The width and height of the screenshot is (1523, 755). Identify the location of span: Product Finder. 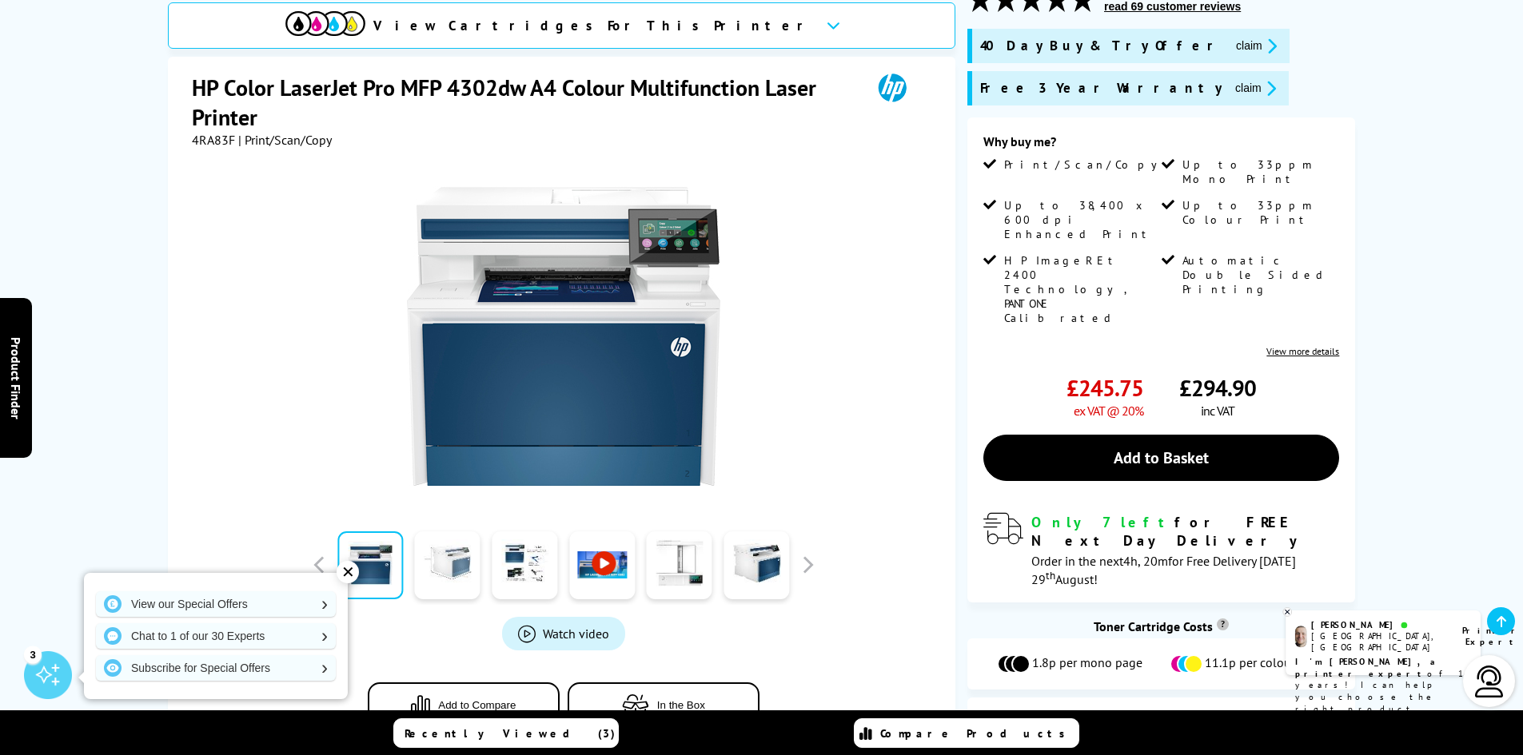
(16, 377).